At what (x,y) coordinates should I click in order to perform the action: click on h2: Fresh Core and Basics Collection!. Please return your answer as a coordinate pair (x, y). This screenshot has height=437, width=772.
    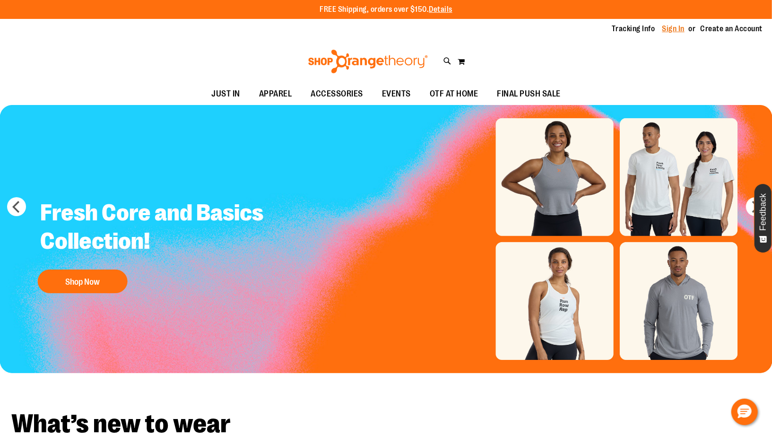
    Looking at the image, I should click on (159, 228).